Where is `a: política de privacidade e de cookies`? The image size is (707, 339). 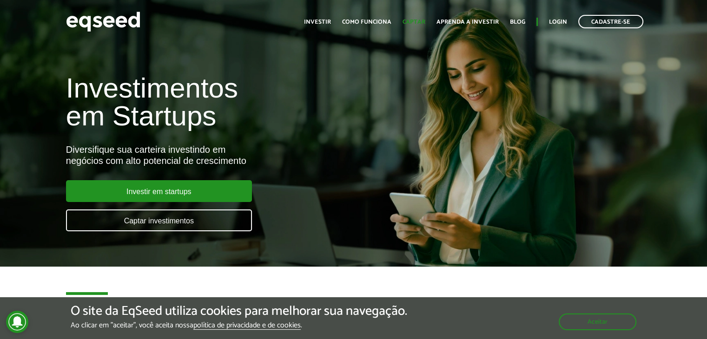
a: política de privacidade e de cookies is located at coordinates (247, 326).